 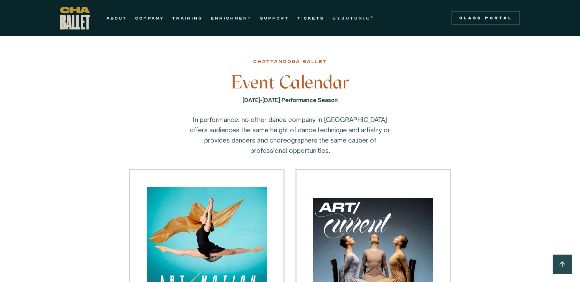 What do you see at coordinates (117, 18) in the screenshot?
I see `a: ABOUT` at bounding box center [117, 18].